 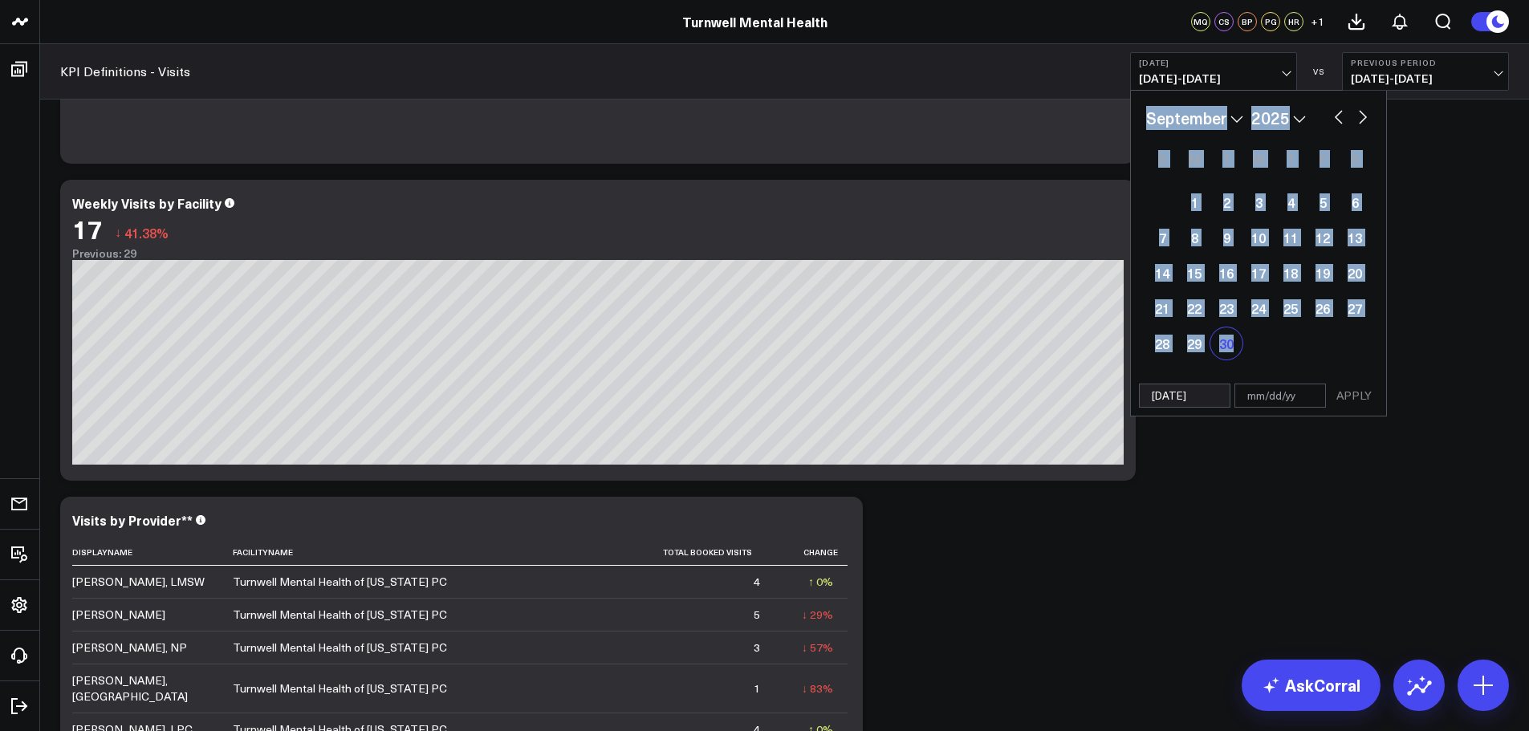 I want to click on div: BP, so click(x=1247, y=22).